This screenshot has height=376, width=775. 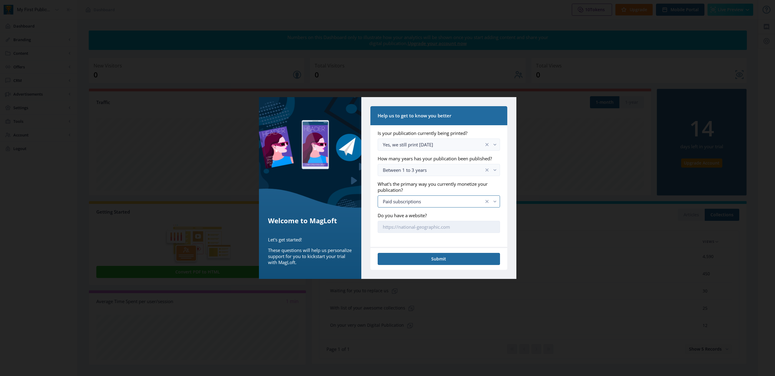 I want to click on input: https://national-geographic.com, so click(x=438, y=227).